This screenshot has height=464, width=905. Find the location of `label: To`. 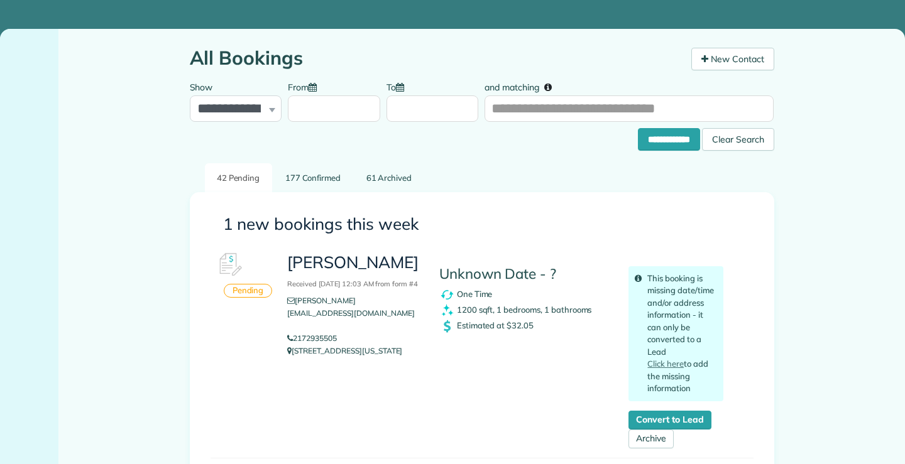

label: To is located at coordinates (398, 86).